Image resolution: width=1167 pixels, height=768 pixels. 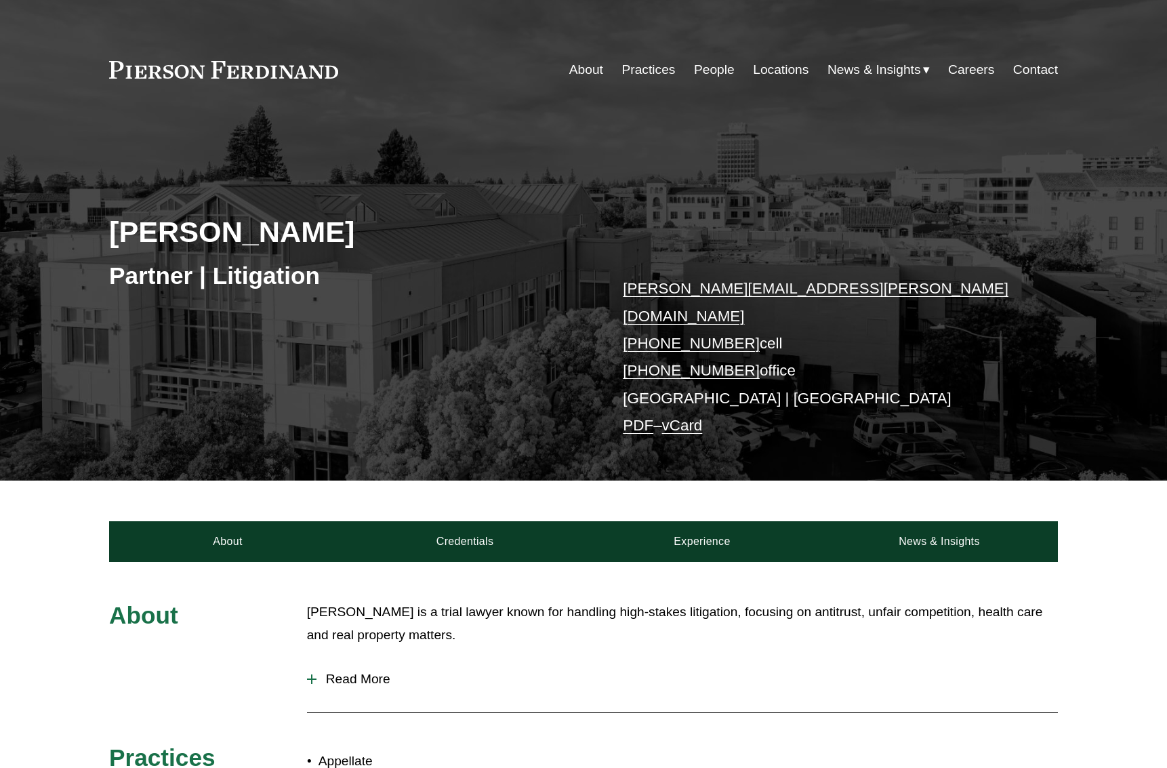 I want to click on a: folder dropdown, so click(x=878, y=70).